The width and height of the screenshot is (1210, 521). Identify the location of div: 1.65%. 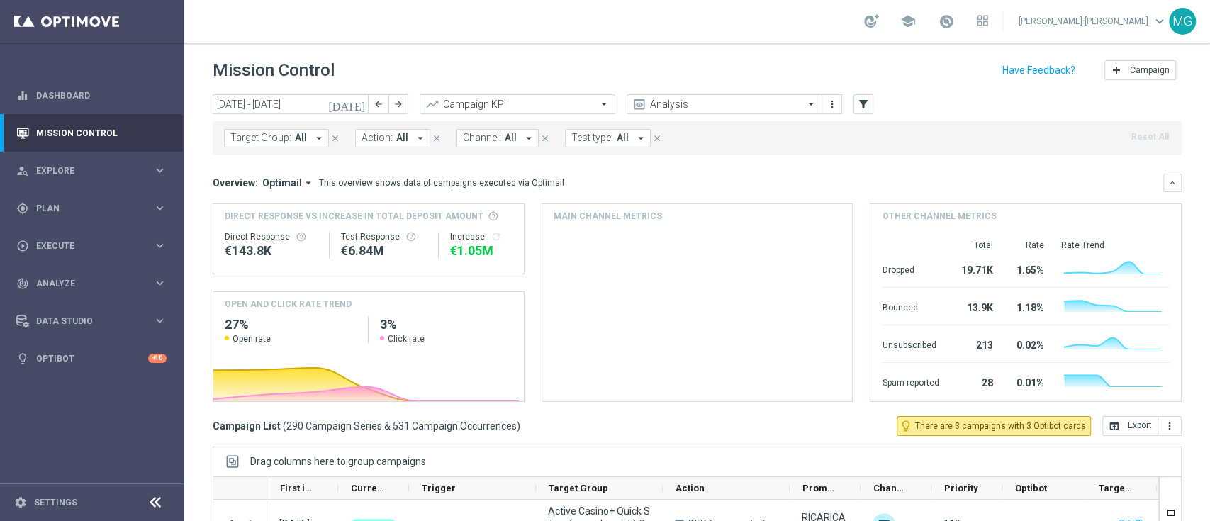
(1026, 269).